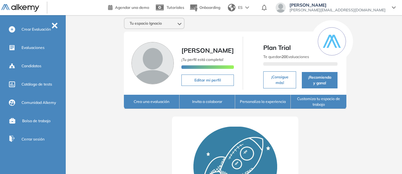 The height and width of the screenshot is (174, 402). Describe the element at coordinates (207, 102) in the screenshot. I see `button: Invita a colaborar` at that location.